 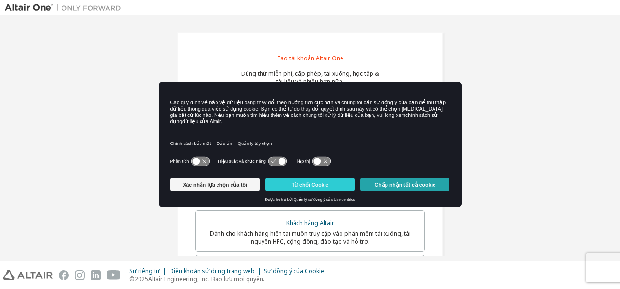 I want to click on font: Altair Engineering, Inc. Bảo lưu mọi quyền., so click(x=206, y=279).